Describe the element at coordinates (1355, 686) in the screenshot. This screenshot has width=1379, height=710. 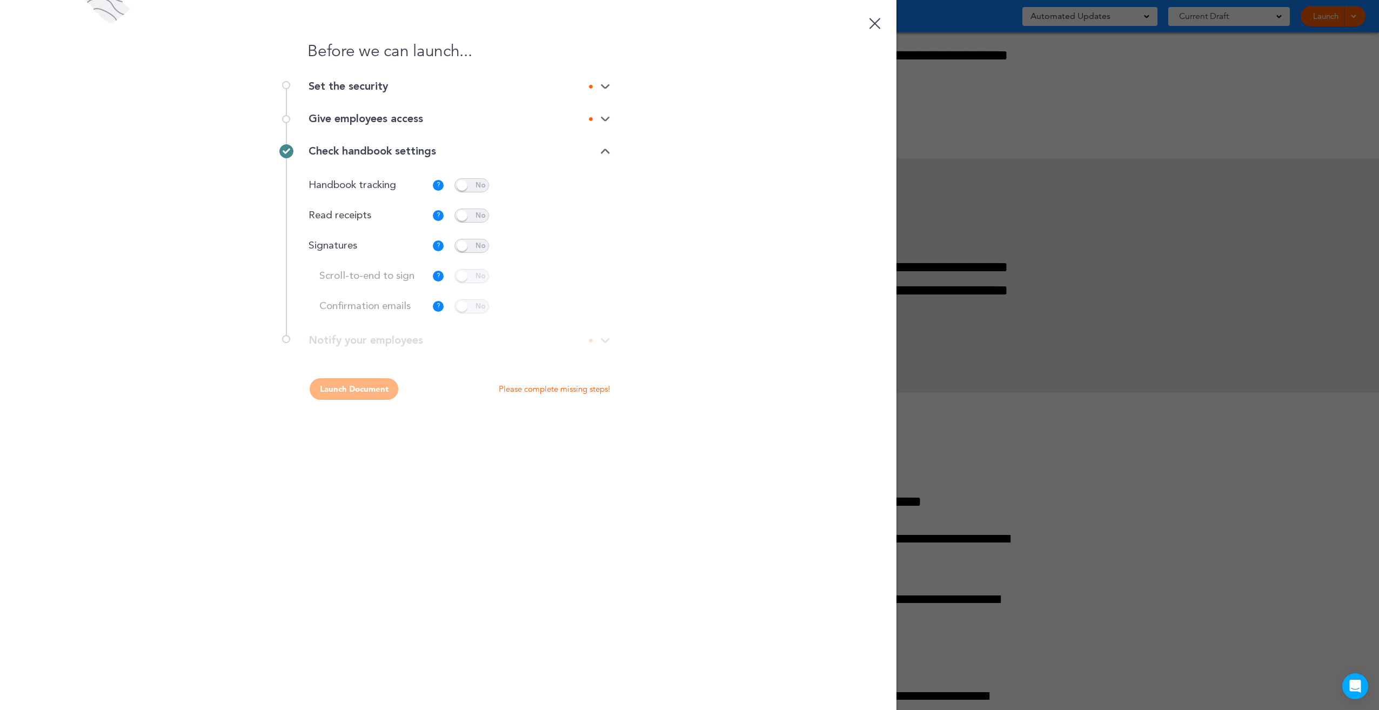
I see `div: Open Intercom Messenger` at that location.